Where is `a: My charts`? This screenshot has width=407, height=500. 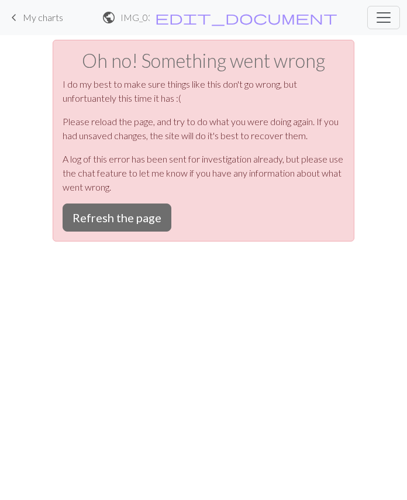
a: My charts is located at coordinates (35, 18).